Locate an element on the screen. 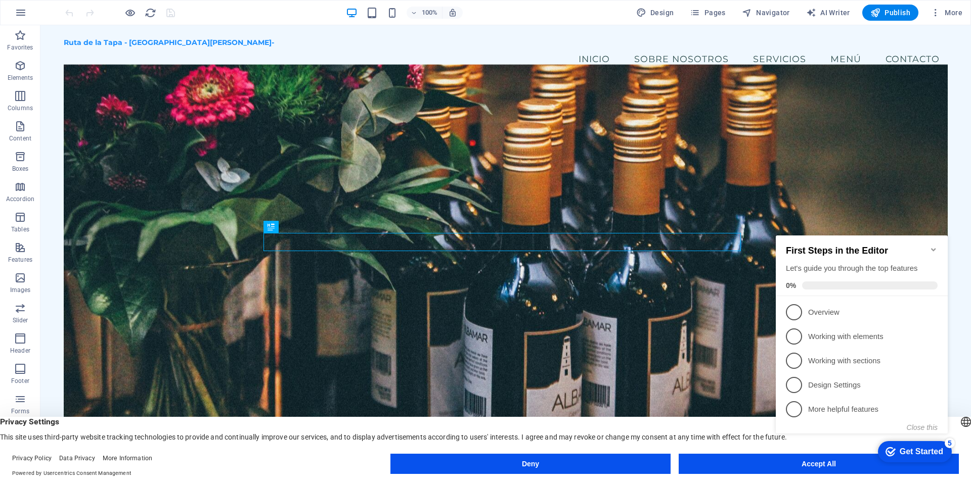  p: Overview is located at coordinates (97, 91).